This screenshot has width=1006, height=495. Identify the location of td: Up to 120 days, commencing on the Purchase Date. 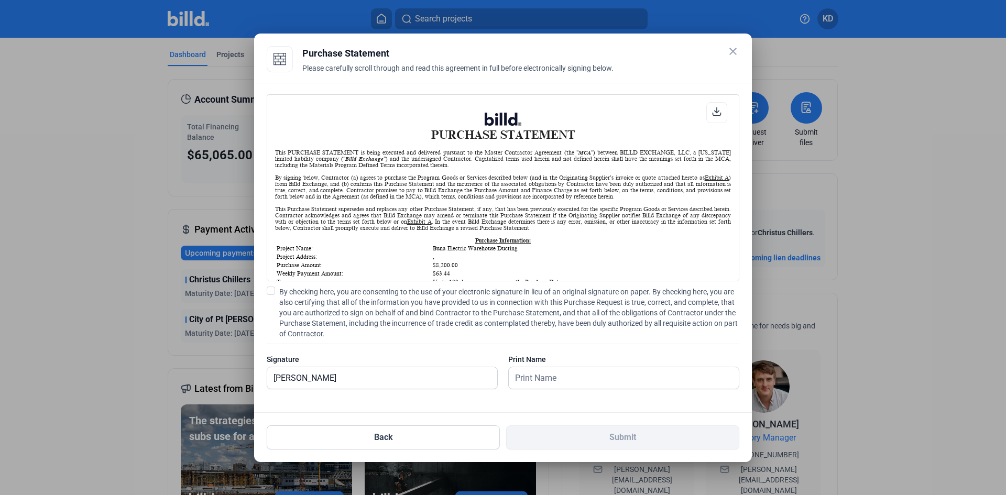
(581, 282).